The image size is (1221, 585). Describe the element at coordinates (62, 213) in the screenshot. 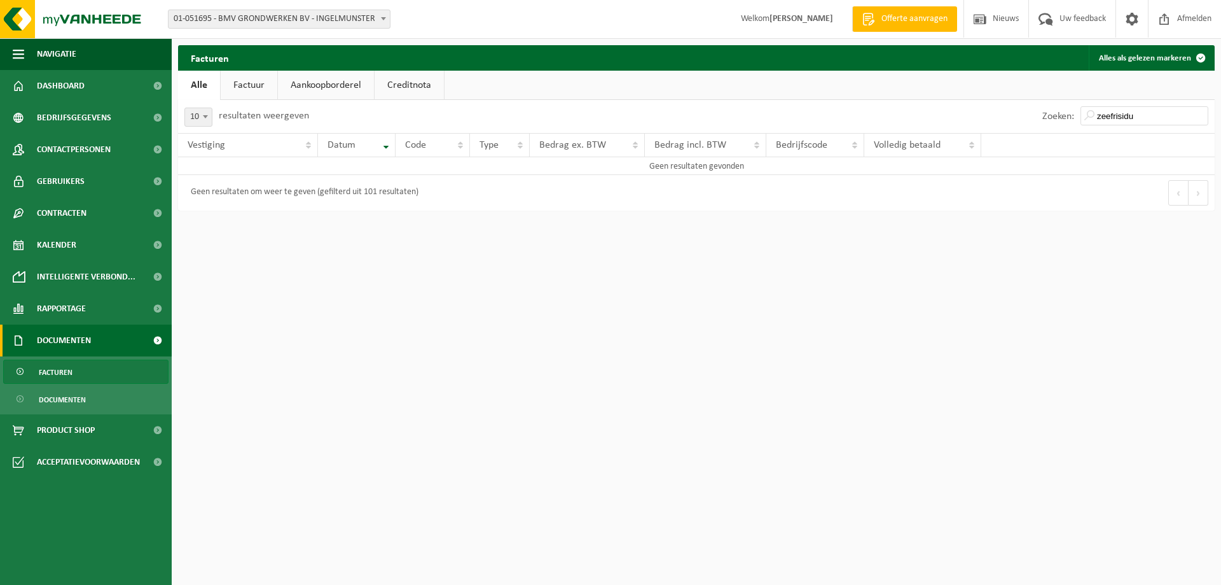

I see `span: Contracten` at that location.